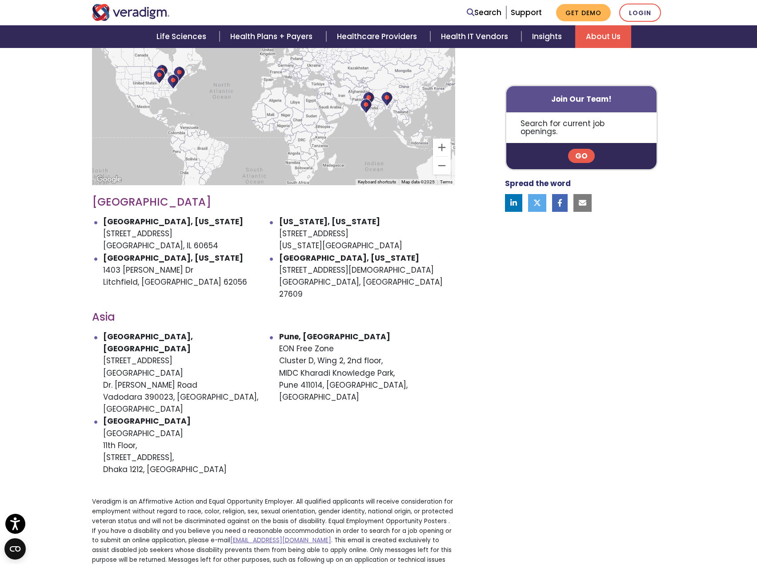 This screenshot has height=564, width=757. I want to click on button: Keyboard shortcuts, so click(377, 182).